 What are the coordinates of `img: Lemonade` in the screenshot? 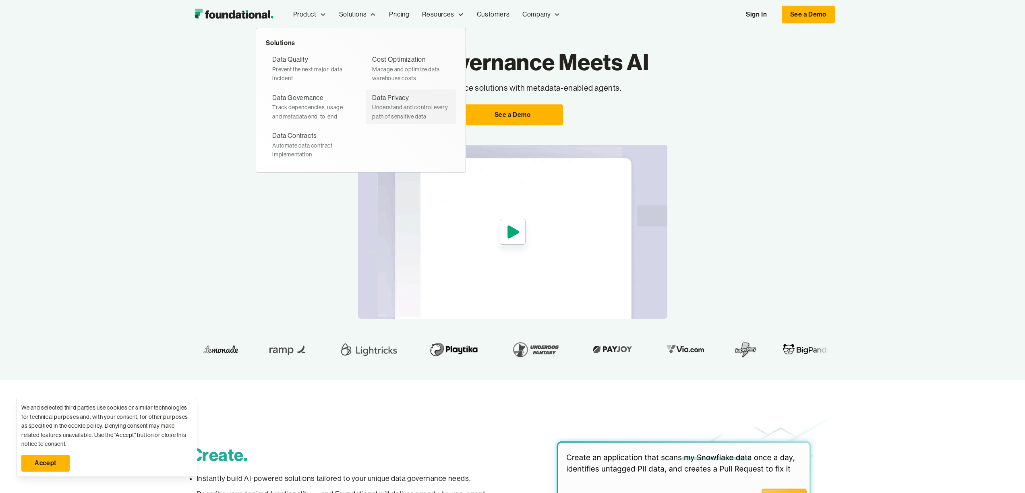 It's located at (219, 349).